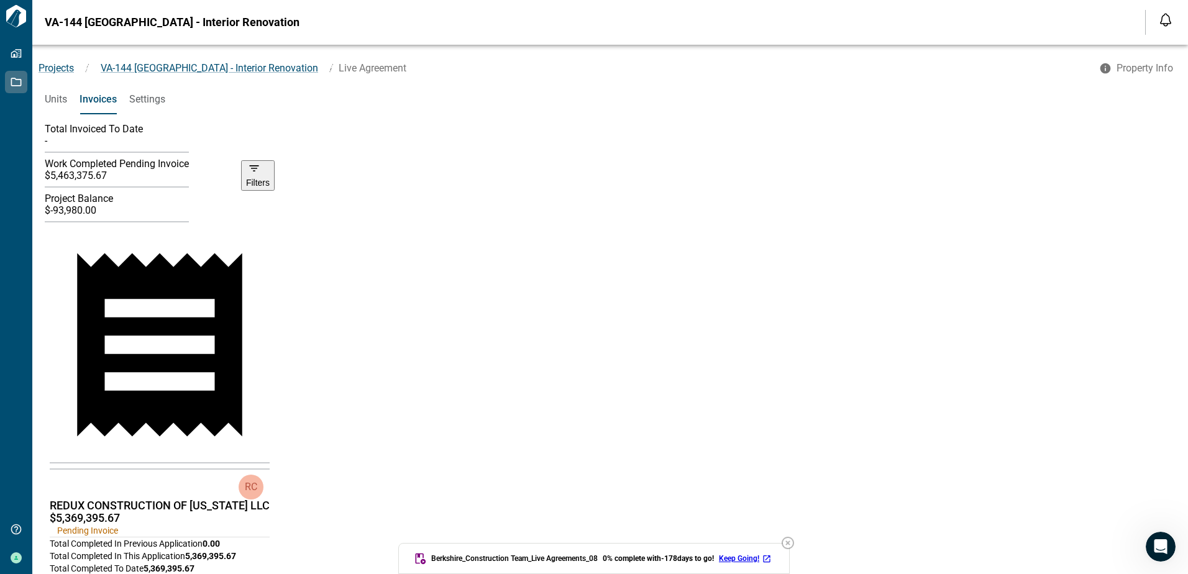 The image size is (1188, 574). I want to click on button: Filters, so click(258, 175).